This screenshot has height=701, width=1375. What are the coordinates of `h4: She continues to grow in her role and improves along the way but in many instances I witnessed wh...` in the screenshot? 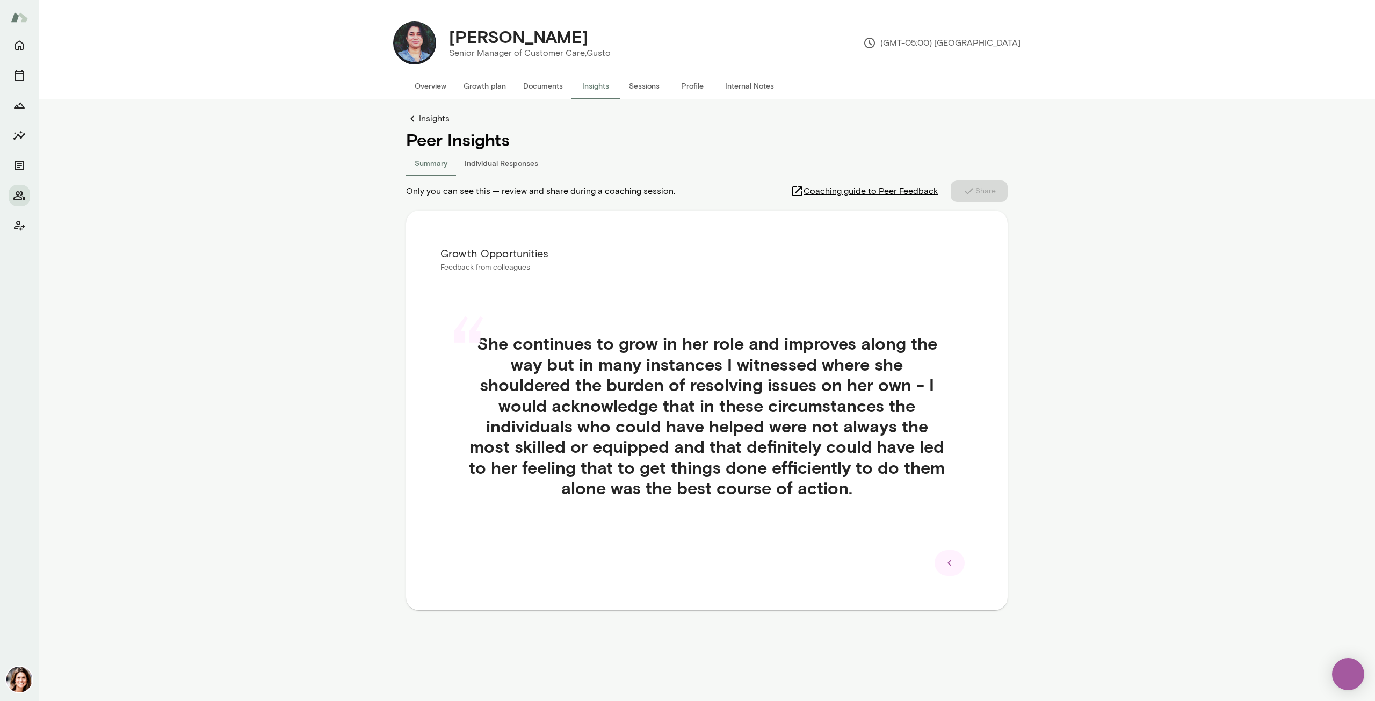 It's located at (707, 415).